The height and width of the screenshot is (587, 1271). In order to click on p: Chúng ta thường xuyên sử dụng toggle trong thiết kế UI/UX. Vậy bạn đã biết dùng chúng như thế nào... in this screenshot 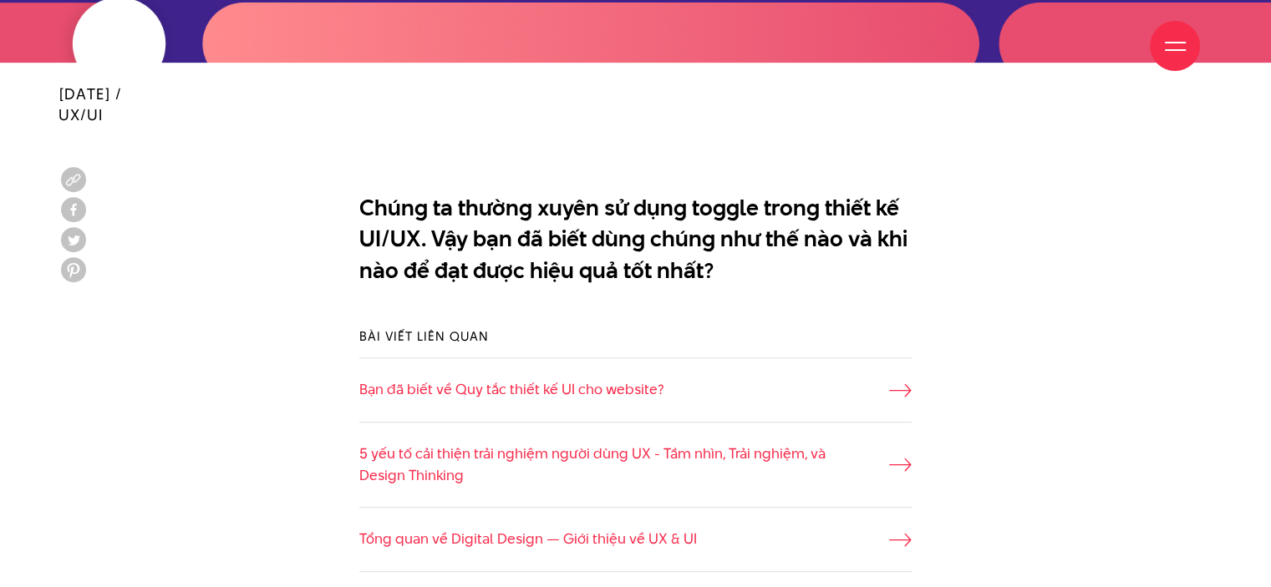, I will do `click(635, 239)`.